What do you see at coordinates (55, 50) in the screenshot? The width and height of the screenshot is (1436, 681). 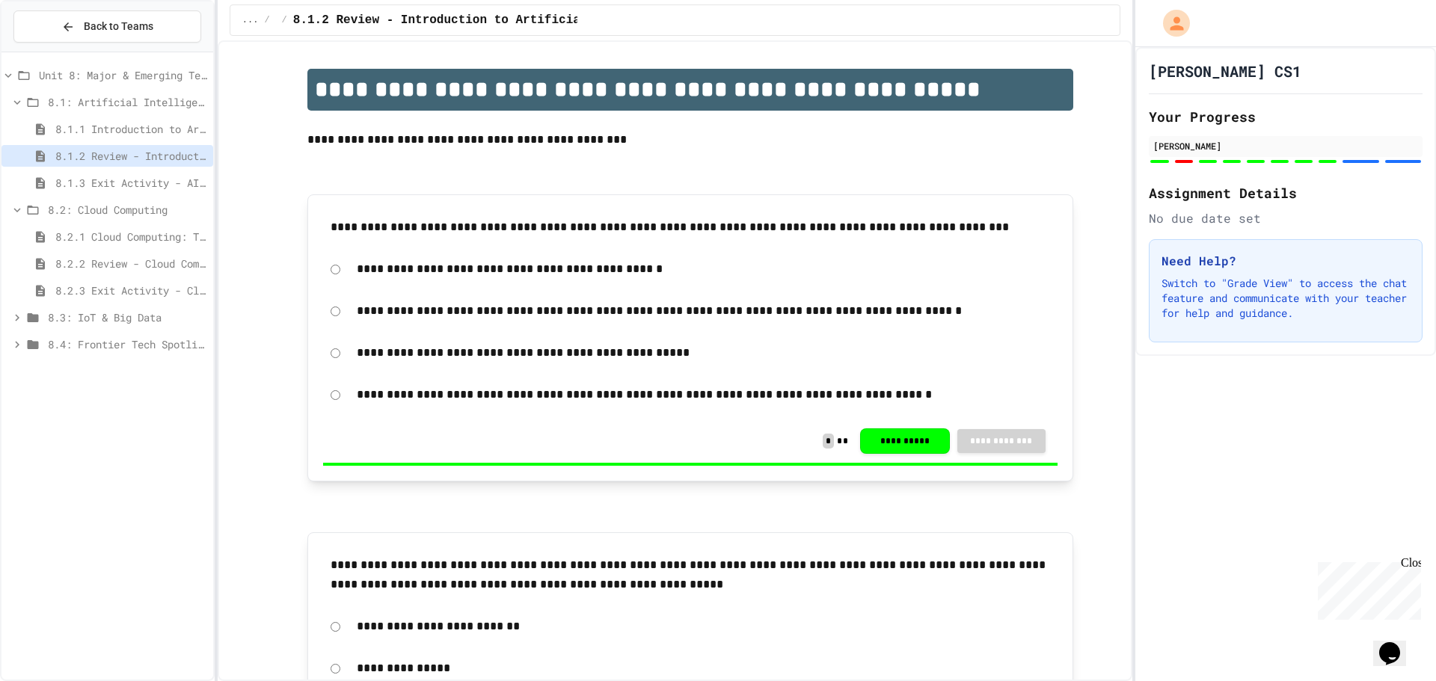 I see `div: Chat with us now!Close` at bounding box center [55, 50].